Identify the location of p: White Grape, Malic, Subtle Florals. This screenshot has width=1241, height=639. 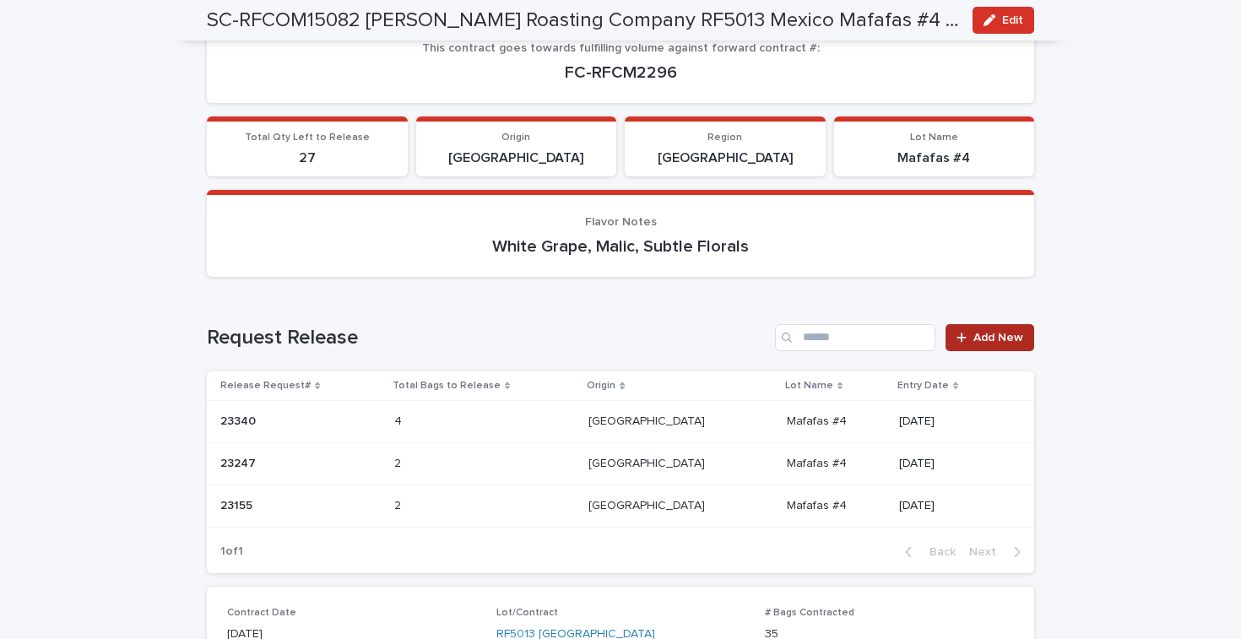
(620, 247).